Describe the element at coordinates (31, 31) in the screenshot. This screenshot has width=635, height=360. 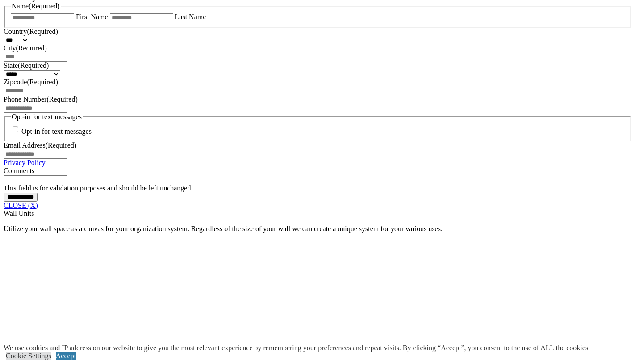
I see `label: Country` at that location.